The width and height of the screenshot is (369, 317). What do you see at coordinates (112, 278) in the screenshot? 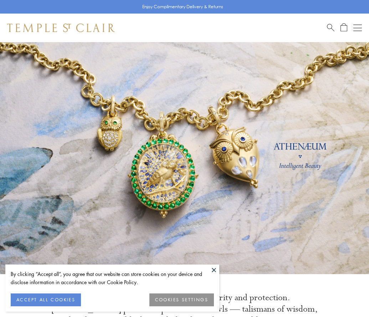
I see `div: By clicking “Accept all”, you agree that our website can store cookies on your device and disclos...` at bounding box center [112, 278].